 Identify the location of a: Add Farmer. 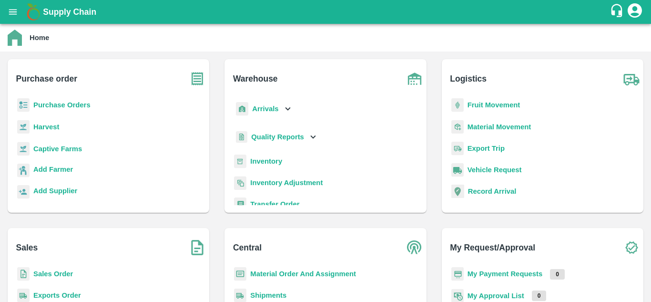
(53, 170).